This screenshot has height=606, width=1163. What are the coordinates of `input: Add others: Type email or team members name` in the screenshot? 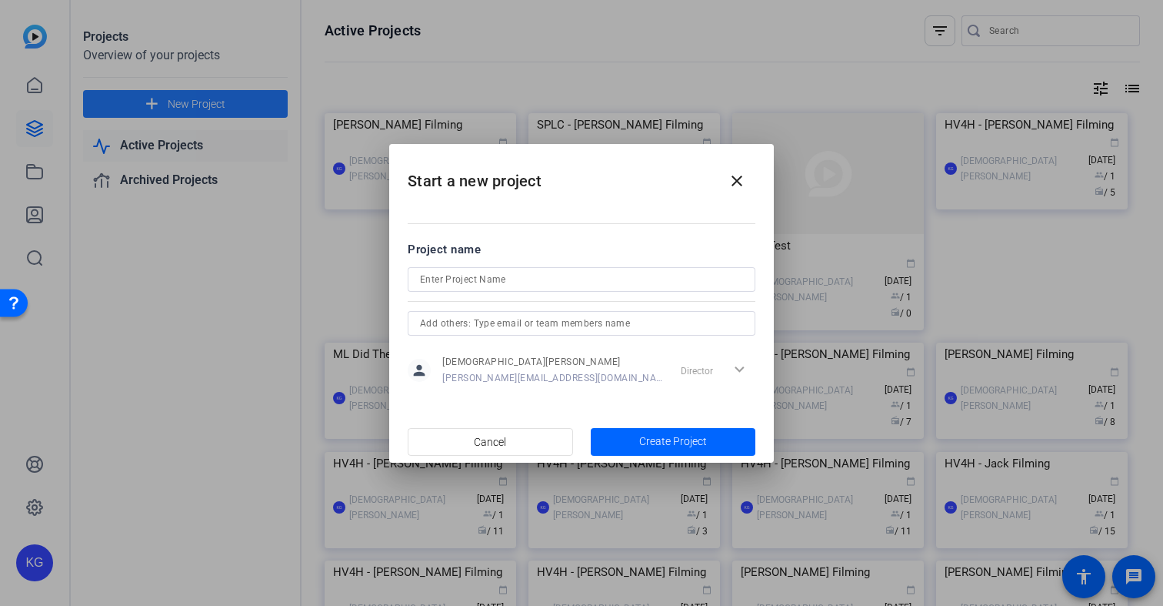 It's located at (582, 323).